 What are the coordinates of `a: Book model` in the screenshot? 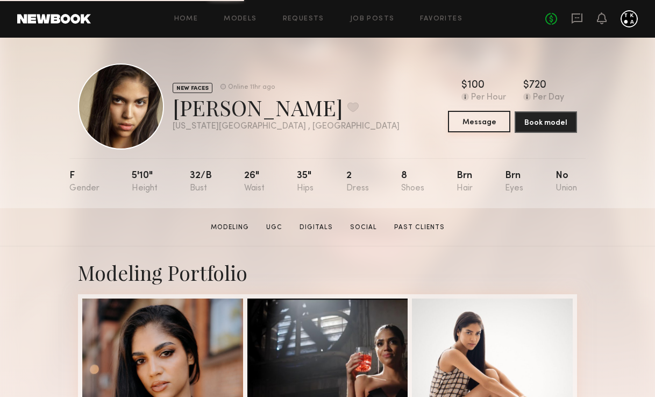 It's located at (546, 122).